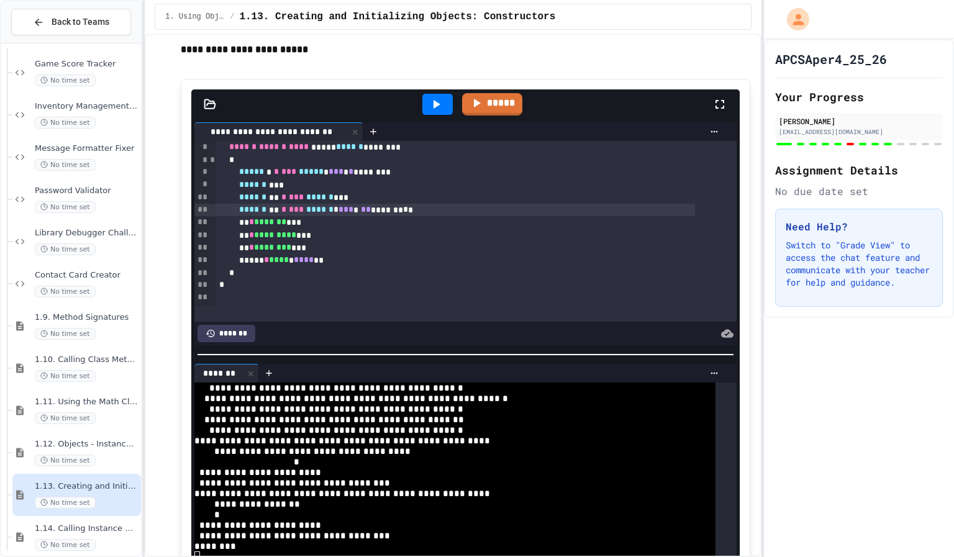 The width and height of the screenshot is (954, 557). I want to click on h3: Need Help?, so click(859, 227).